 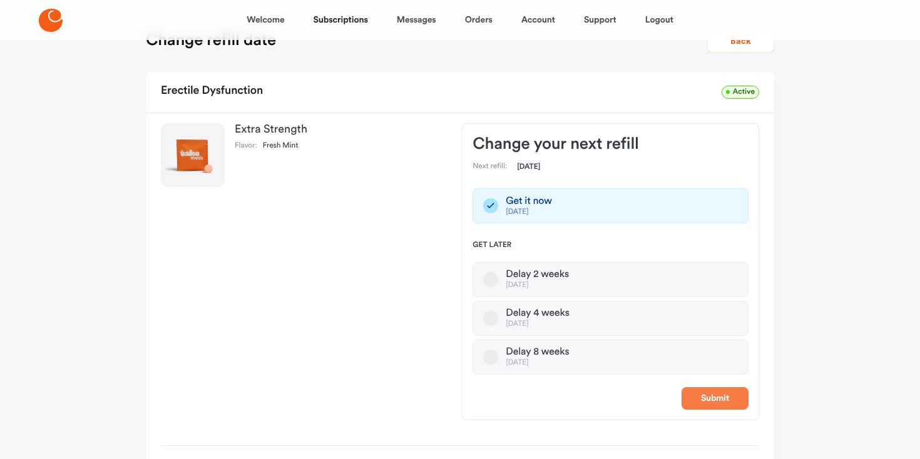 I want to click on dd: Fresh Mint, so click(x=280, y=146).